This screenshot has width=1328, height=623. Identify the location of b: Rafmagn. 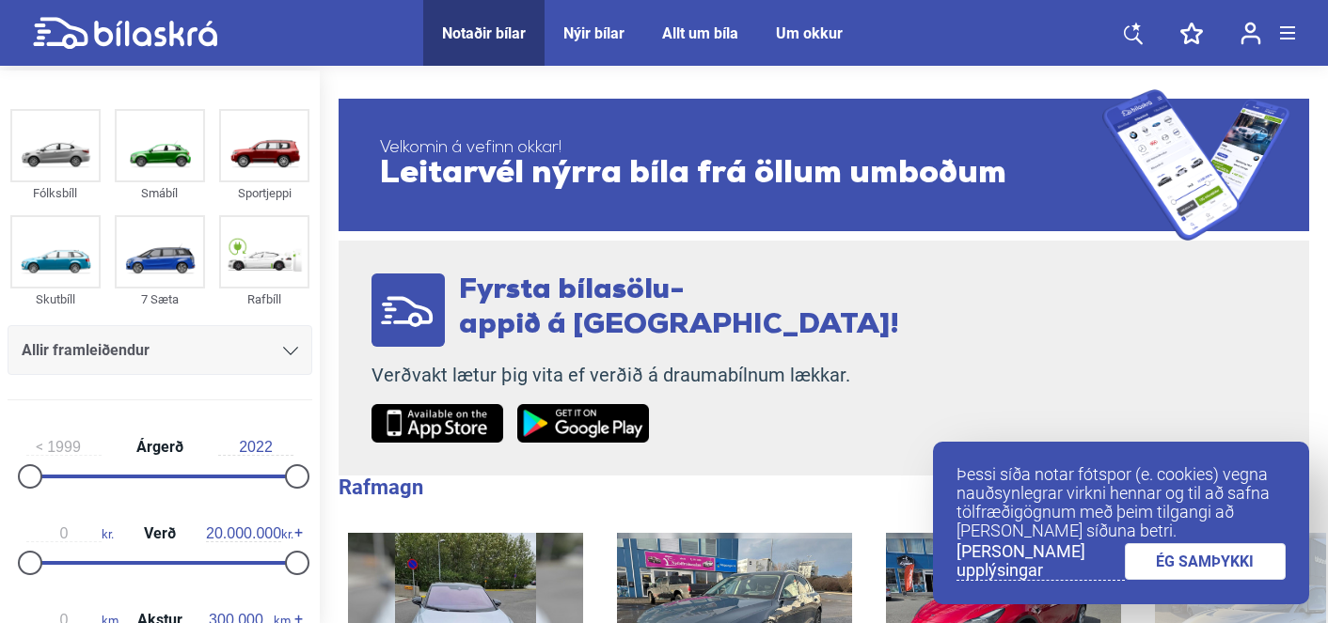
(381, 487).